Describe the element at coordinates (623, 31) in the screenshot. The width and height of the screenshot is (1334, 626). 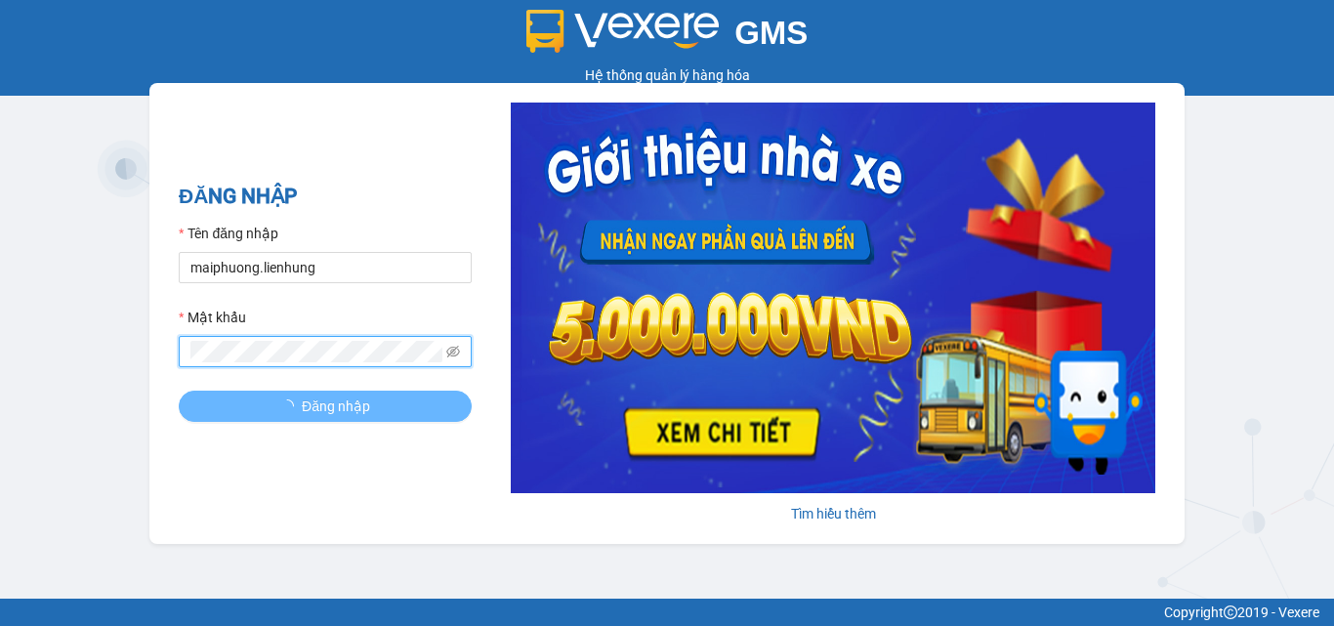
I see `img: logo 2` at that location.